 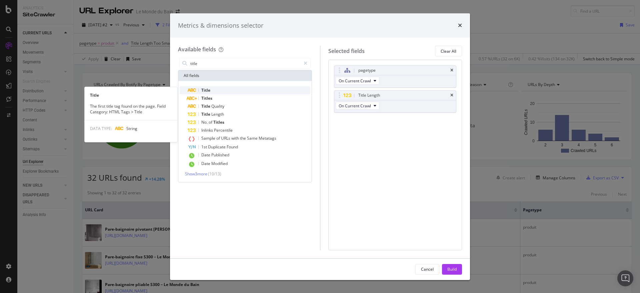 What do you see at coordinates (196, 174) in the screenshot?
I see `span: Show 3 more` at bounding box center [196, 174].